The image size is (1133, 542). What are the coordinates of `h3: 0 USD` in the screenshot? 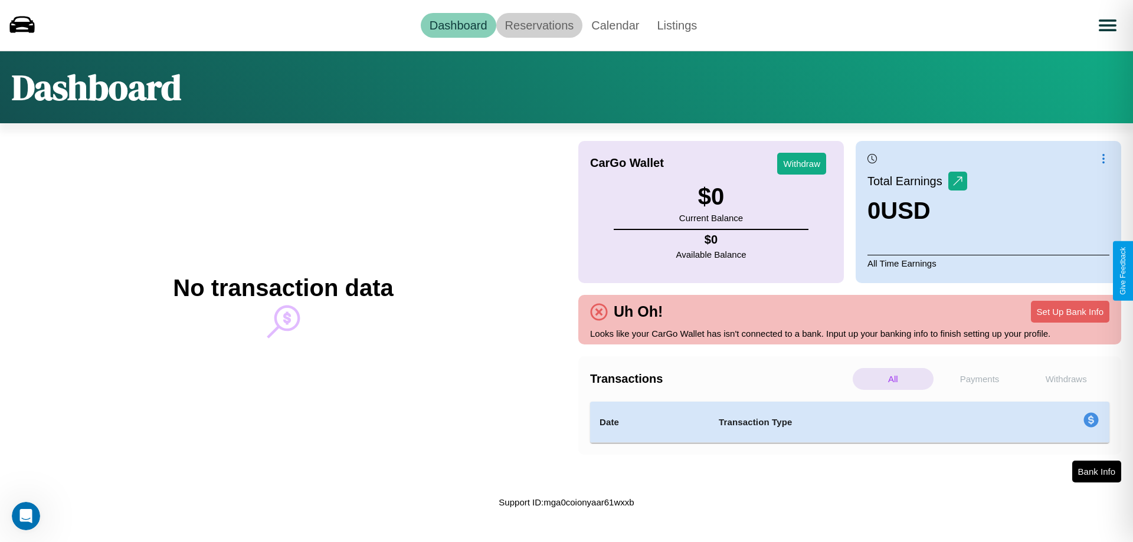 It's located at (917, 211).